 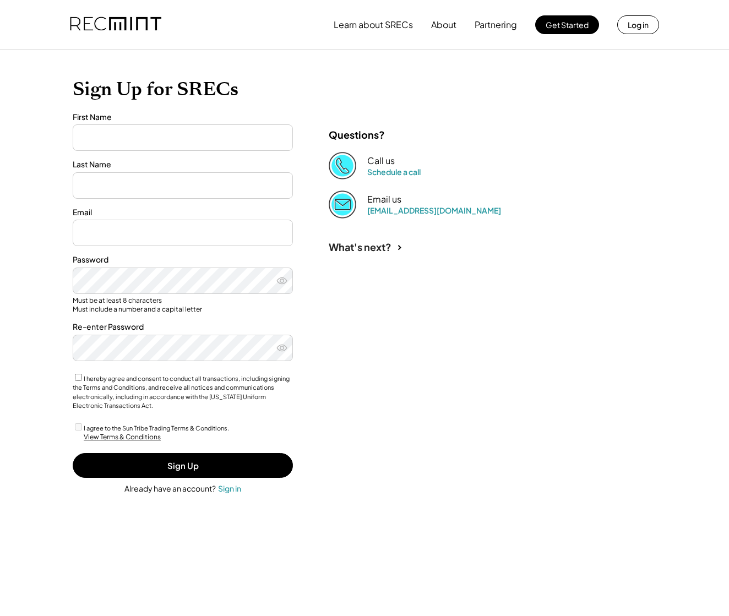 What do you see at coordinates (373, 25) in the screenshot?
I see `button: Learn about SRECs` at bounding box center [373, 25].